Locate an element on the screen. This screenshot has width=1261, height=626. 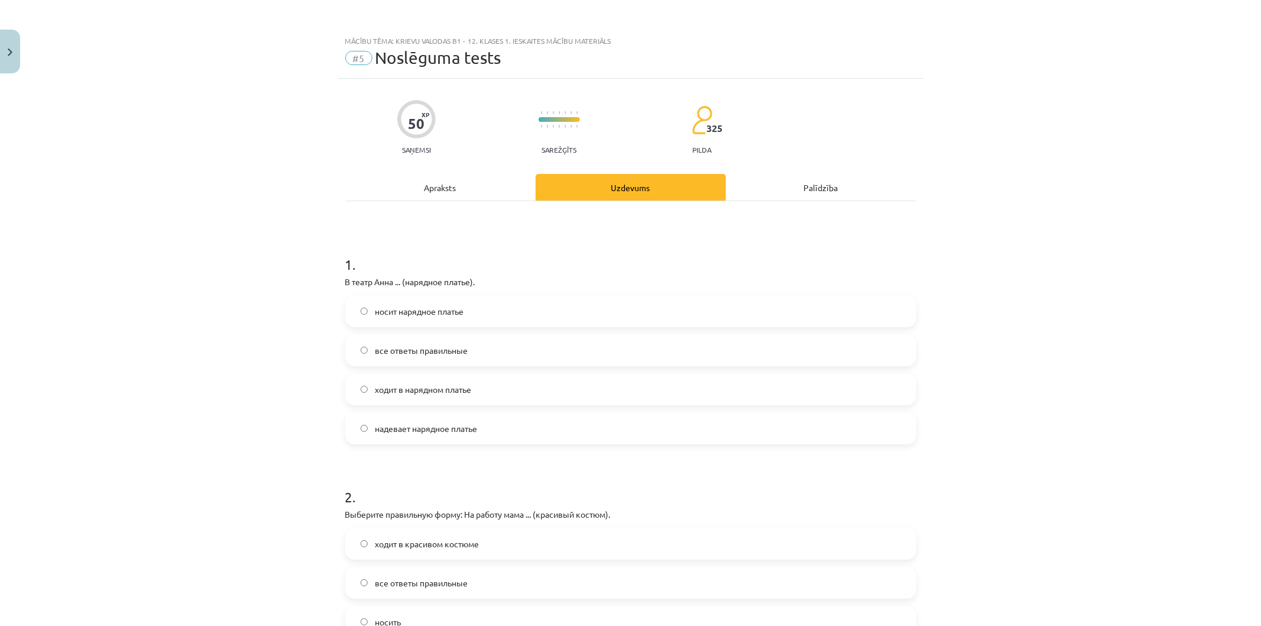
span: надевает нарядное платье is located at coordinates (426, 428).